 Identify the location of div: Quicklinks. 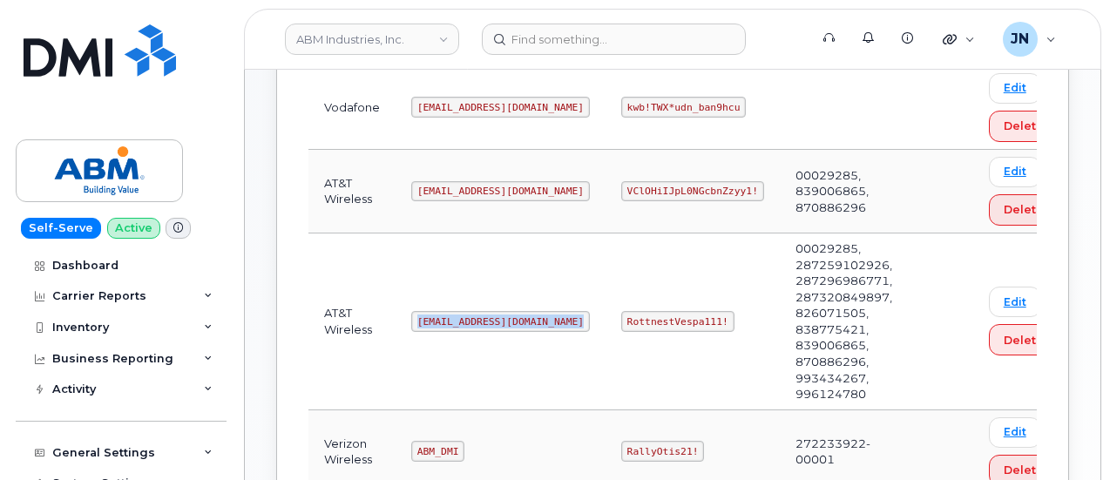
(959, 39).